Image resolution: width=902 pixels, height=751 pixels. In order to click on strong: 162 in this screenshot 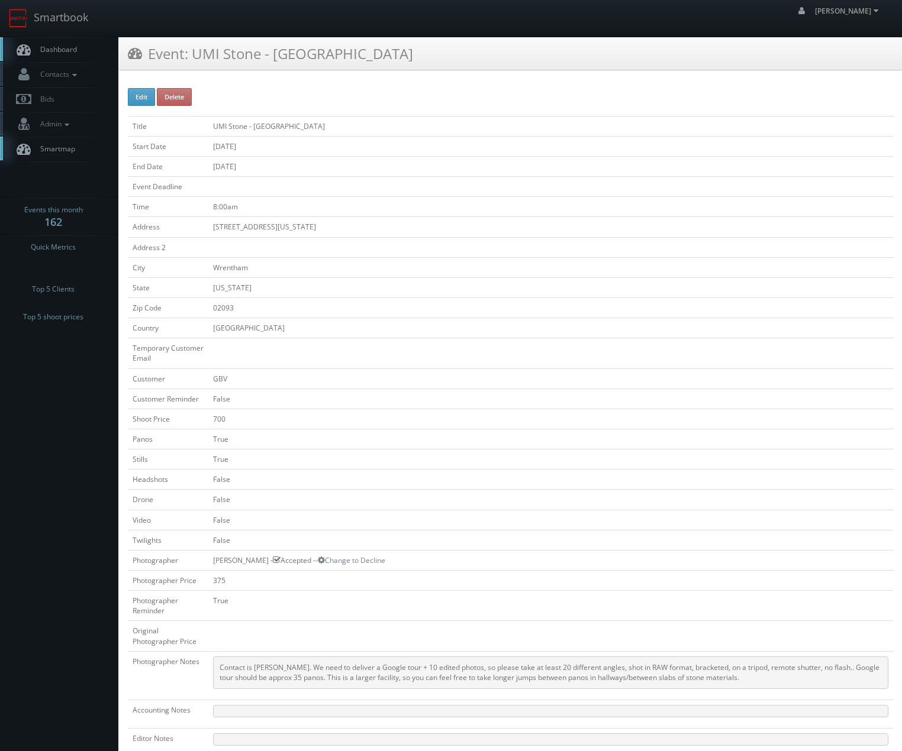, I will do `click(53, 222)`.